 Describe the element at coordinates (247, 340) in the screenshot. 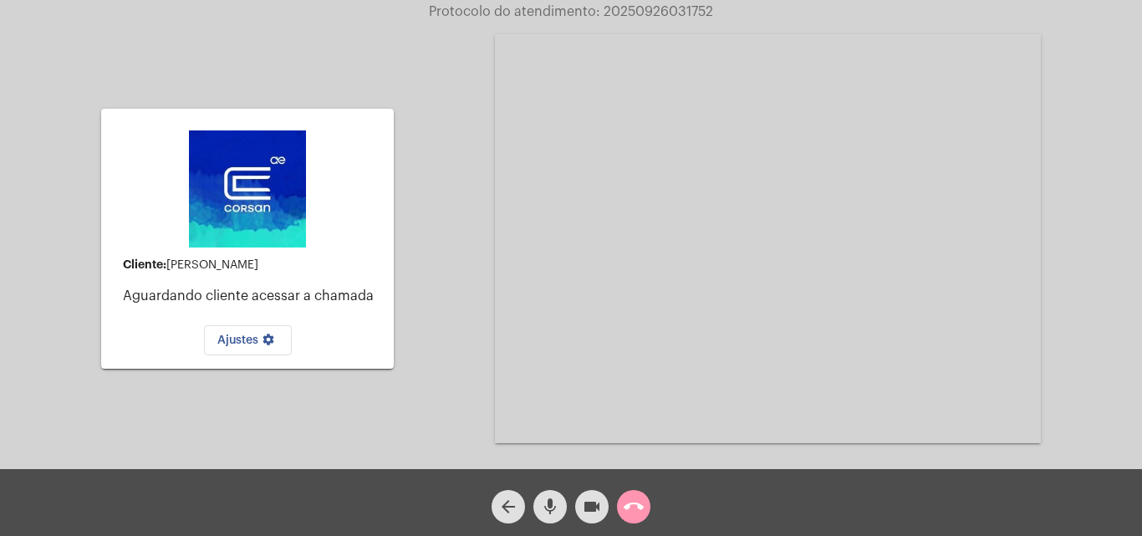

I see `button: Ajustes` at that location.